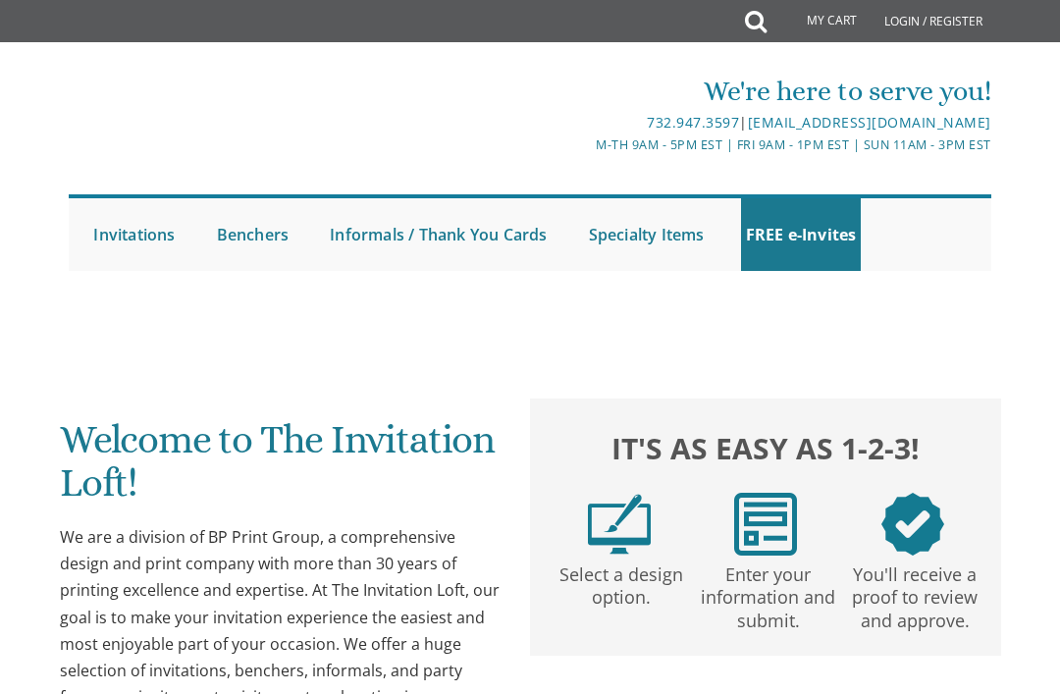 The height and width of the screenshot is (694, 1060). Describe the element at coordinates (683, 144) in the screenshot. I see `div: M-Th 9am - 5pm EST | Fri 9am - 1pm EST | Sun 11am - 3pm EST` at that location.